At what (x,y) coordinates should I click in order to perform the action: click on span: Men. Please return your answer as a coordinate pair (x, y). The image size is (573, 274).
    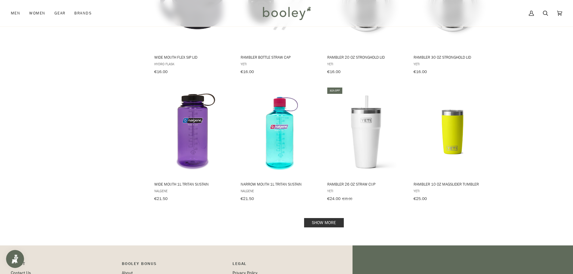
    Looking at the image, I should click on (15, 13).